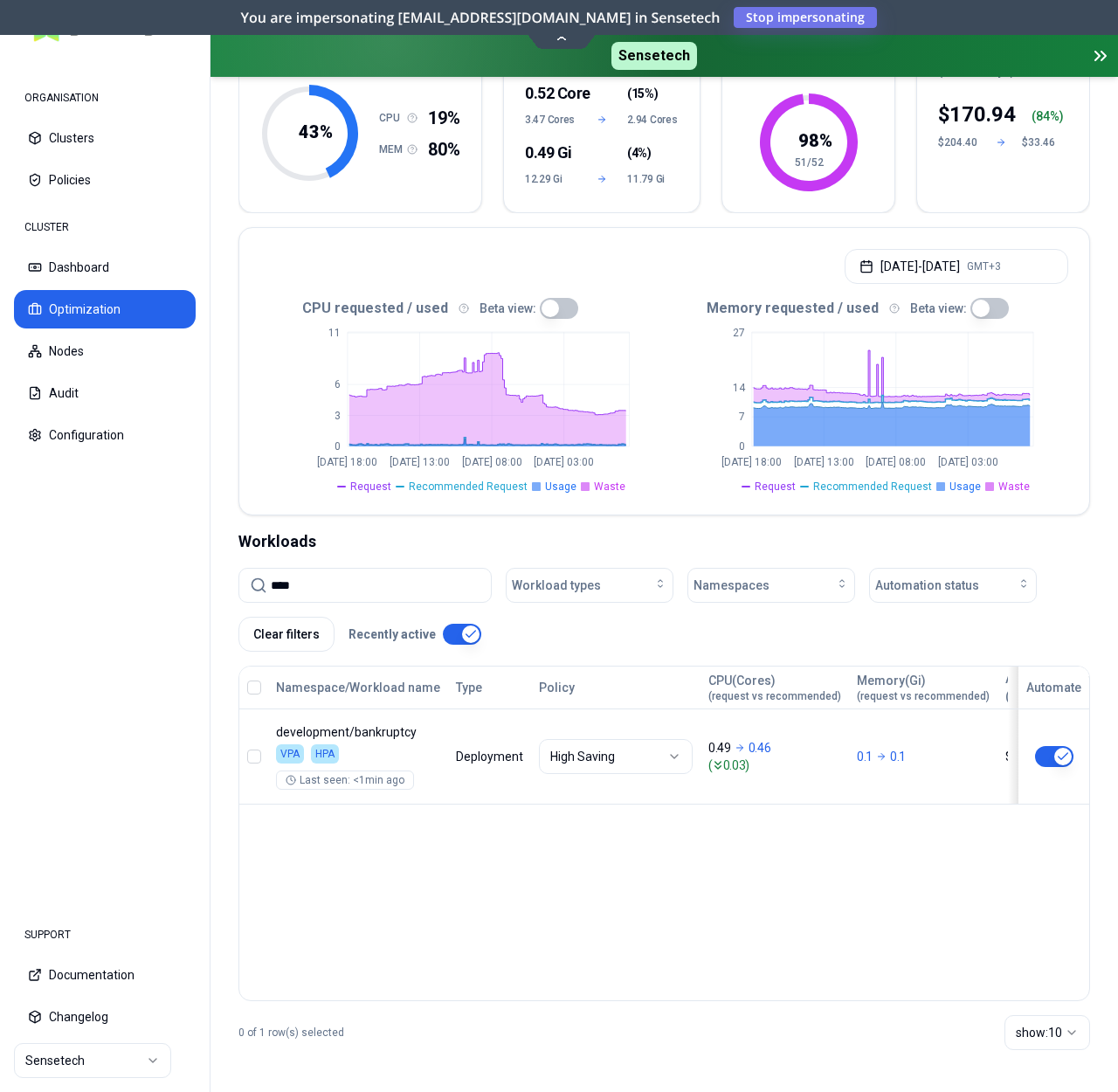 This screenshot has width=1118, height=1092. I want to click on p: 0 of 1 row(s) selected, so click(291, 1032).